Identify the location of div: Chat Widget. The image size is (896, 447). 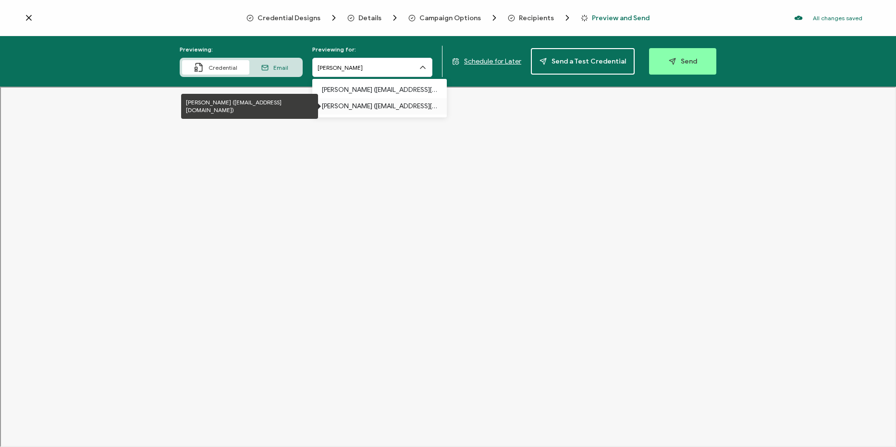
(872, 423).